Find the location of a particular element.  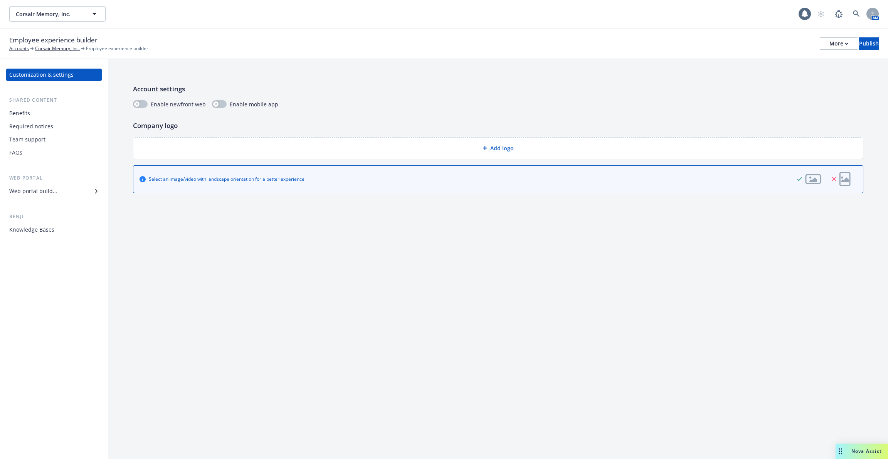

div: FAQs is located at coordinates (16, 153).